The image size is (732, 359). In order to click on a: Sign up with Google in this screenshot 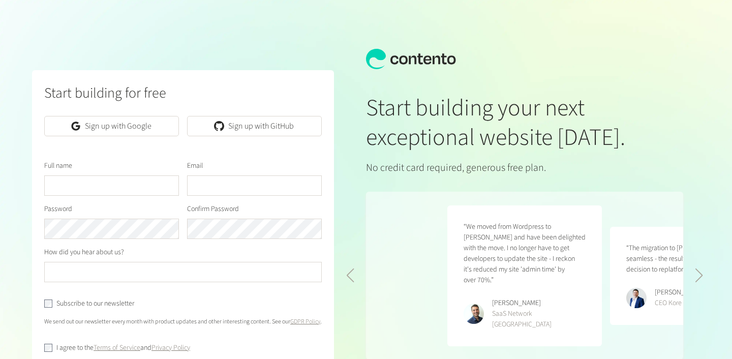, I will do `click(111, 126)`.